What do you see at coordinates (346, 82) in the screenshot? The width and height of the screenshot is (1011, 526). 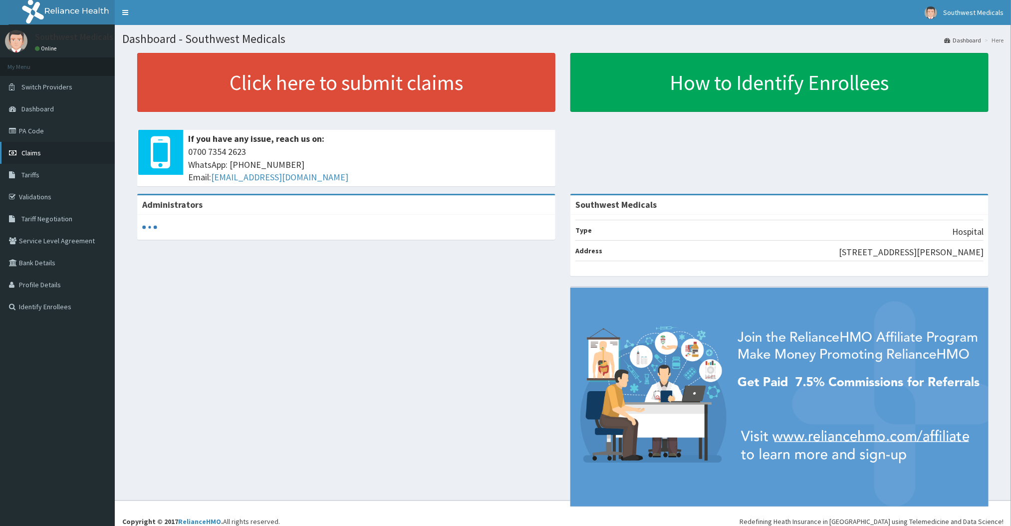 I see `a: Click here to submit claims` at bounding box center [346, 82].